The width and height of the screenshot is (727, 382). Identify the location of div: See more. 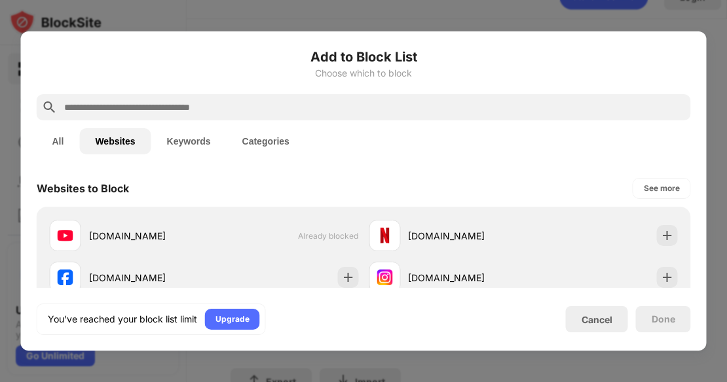
(661, 189).